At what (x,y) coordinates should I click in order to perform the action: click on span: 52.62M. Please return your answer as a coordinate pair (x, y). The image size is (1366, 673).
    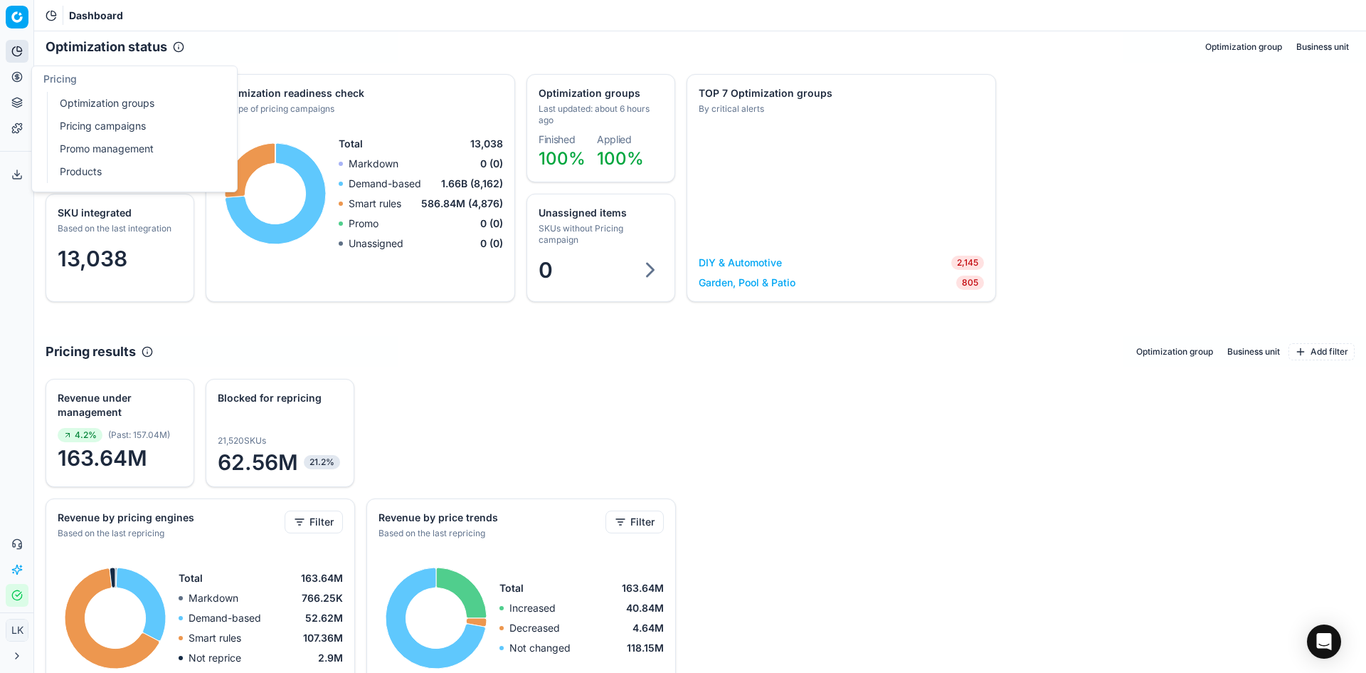
    Looking at the image, I should click on (324, 618).